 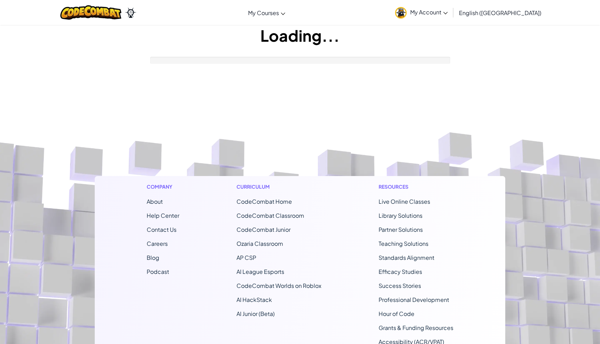 What do you see at coordinates (416, 187) in the screenshot?
I see `h1: Resources` at bounding box center [416, 187].